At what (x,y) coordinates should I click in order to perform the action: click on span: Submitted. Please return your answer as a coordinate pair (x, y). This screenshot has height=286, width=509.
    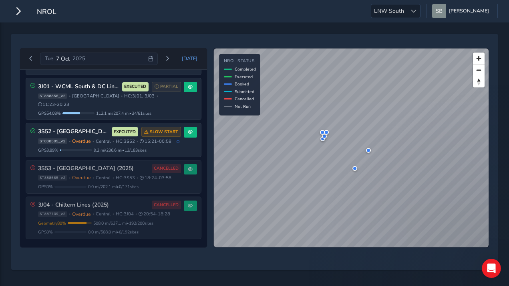
    Looking at the image, I should click on (245, 91).